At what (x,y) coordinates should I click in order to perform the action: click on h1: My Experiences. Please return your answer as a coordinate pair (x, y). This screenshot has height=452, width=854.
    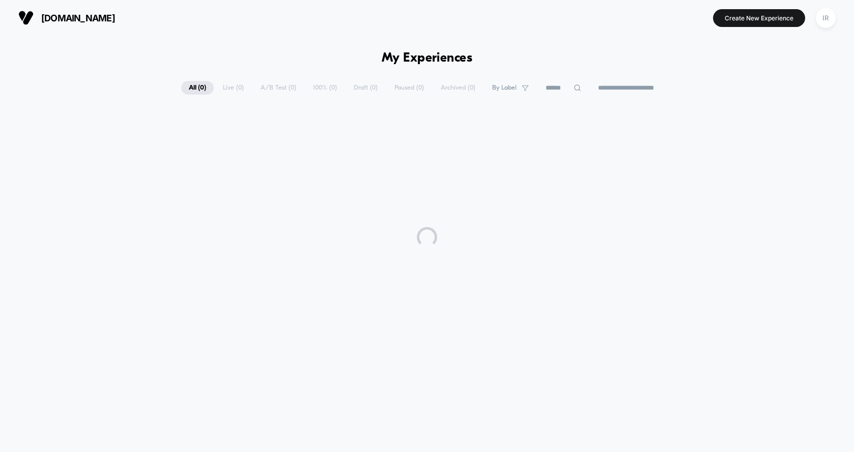
    Looking at the image, I should click on (427, 58).